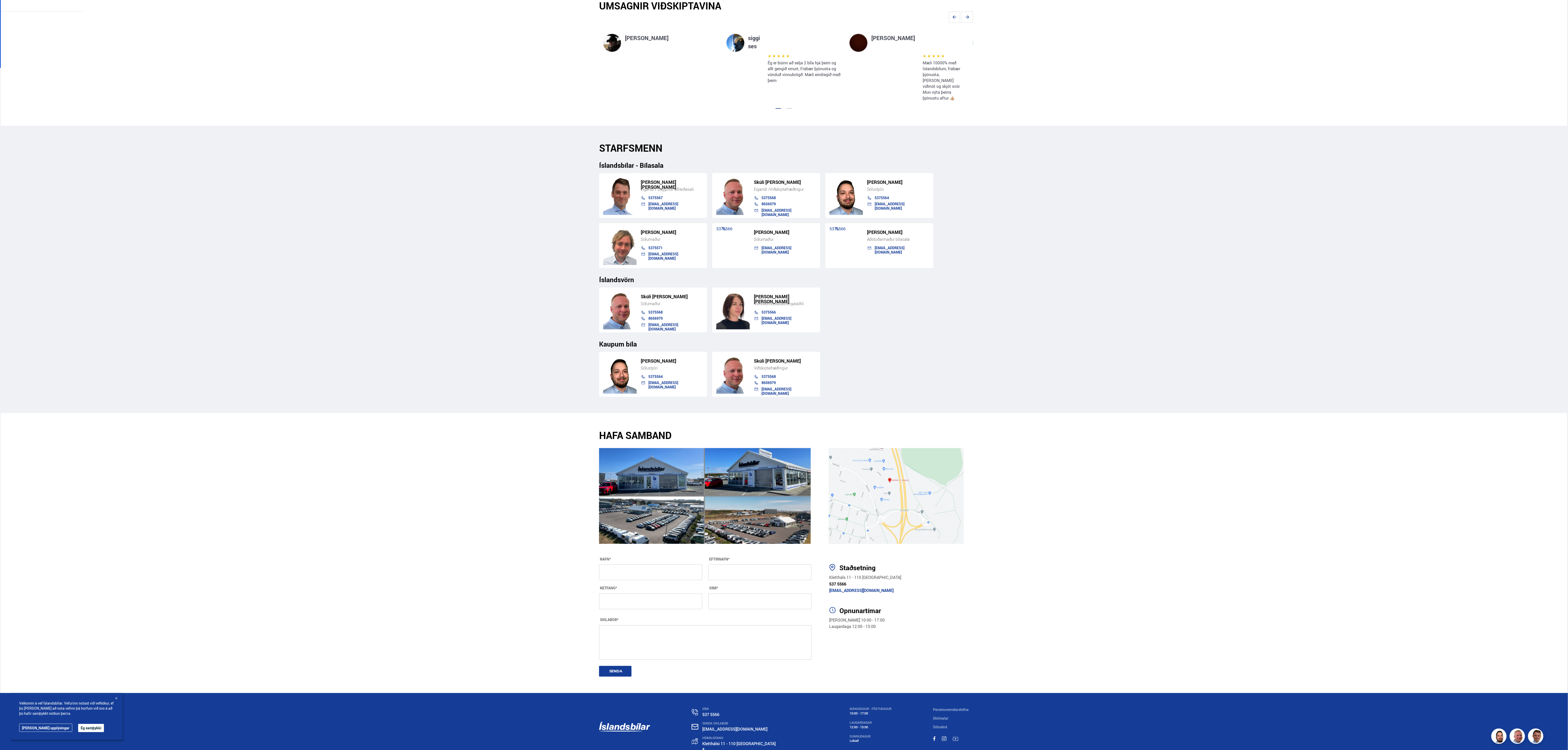 This screenshot has height=750, width=1568. Describe the element at coordinates (755, 738) in the screenshot. I see `div: HEIMILISFANG` at that location.